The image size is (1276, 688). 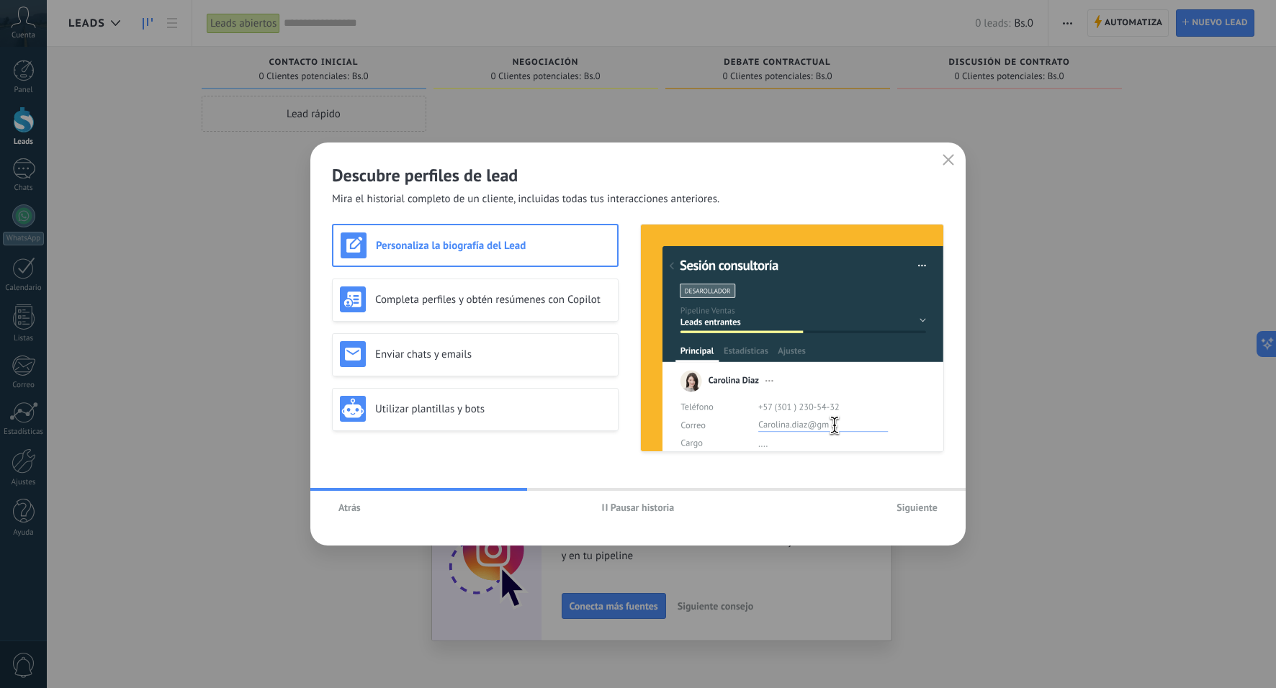 I want to click on span: Mira el historial completo de un cliente, incluidas todas tus interacciones anteriores., so click(x=526, y=199).